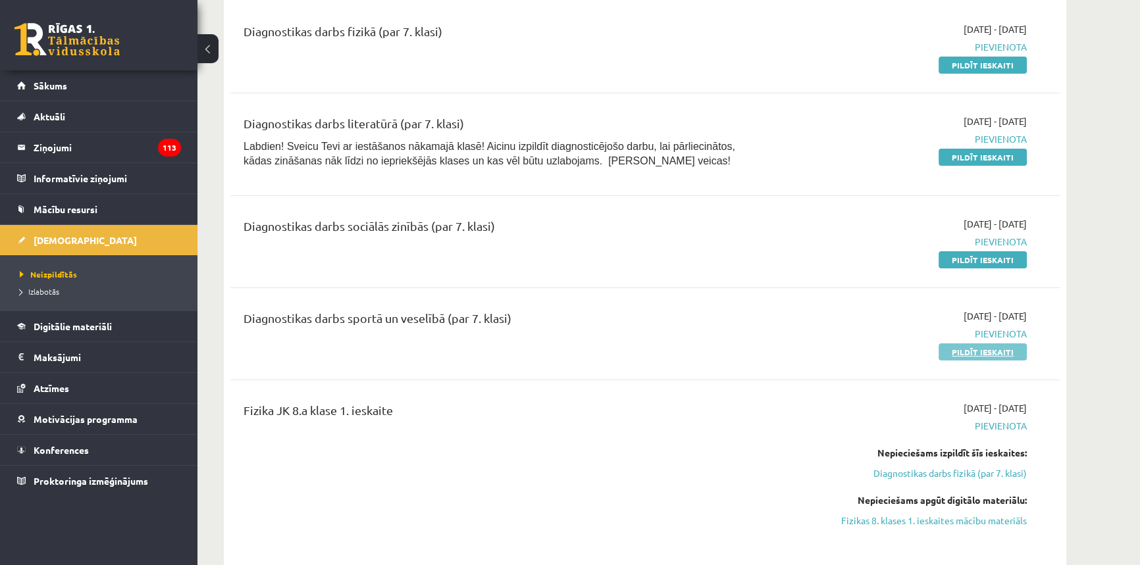 This screenshot has height=565, width=1140. Describe the element at coordinates (902, 473) in the screenshot. I see `a: Diagnostikas darbs fizikā (par 7. klasi)` at that location.